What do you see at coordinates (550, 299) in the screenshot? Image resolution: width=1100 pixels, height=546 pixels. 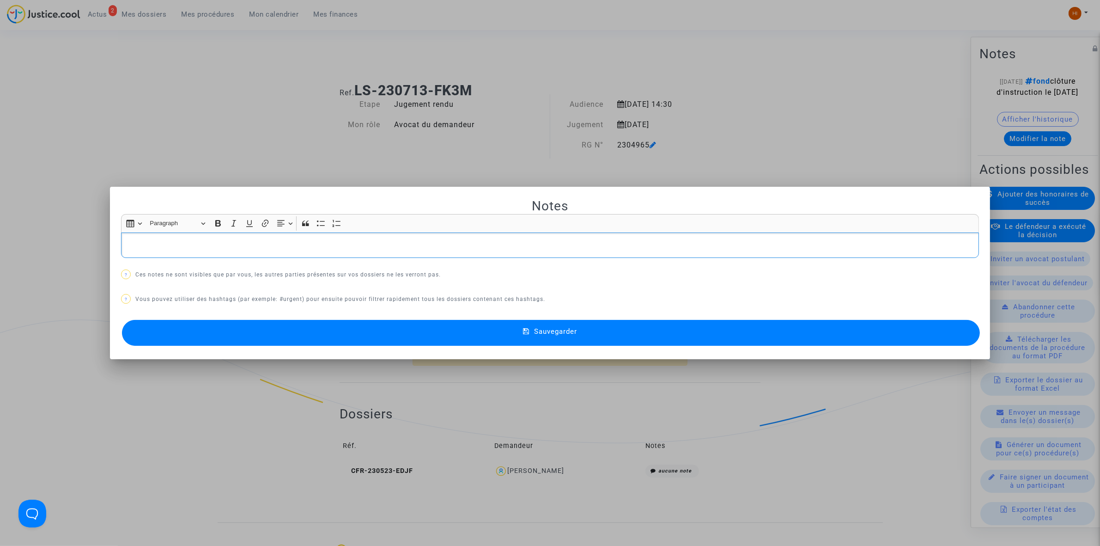 I see `p: Vous pouvez utiliser des hashtags (par exemple: #urgent) pour ensuite pouvoir filtrer rapidement ...` at bounding box center [550, 299].